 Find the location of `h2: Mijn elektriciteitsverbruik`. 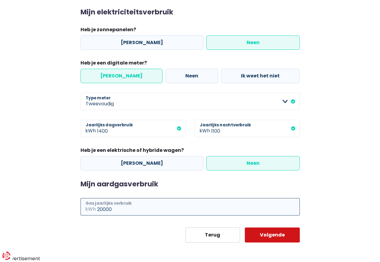

h2: Mijn elektriciteitsverbruik is located at coordinates (190, 12).